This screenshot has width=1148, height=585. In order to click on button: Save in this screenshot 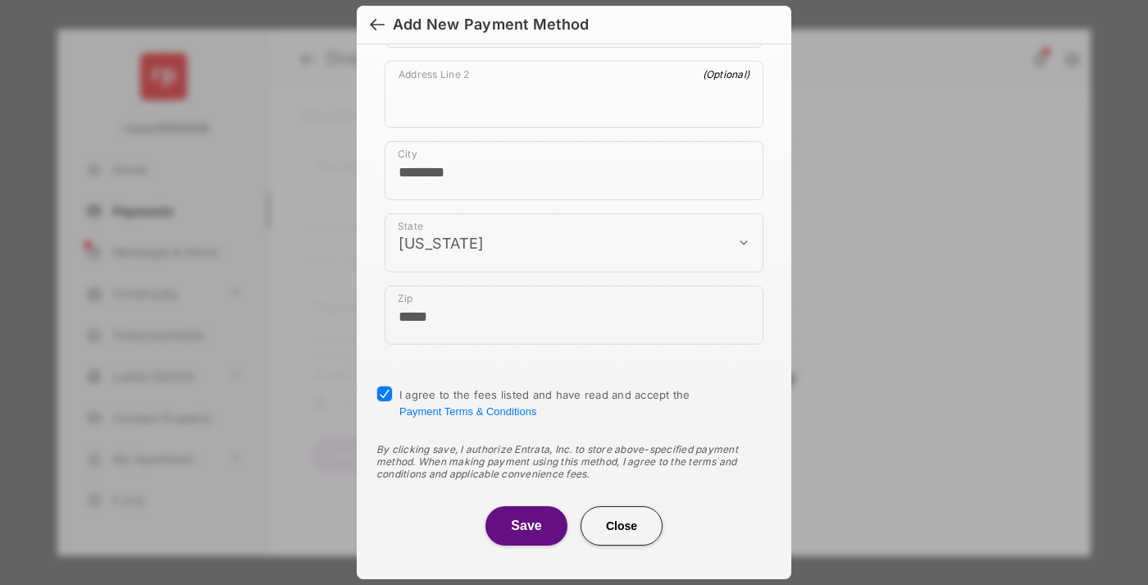, I will do `click(526, 526)`.